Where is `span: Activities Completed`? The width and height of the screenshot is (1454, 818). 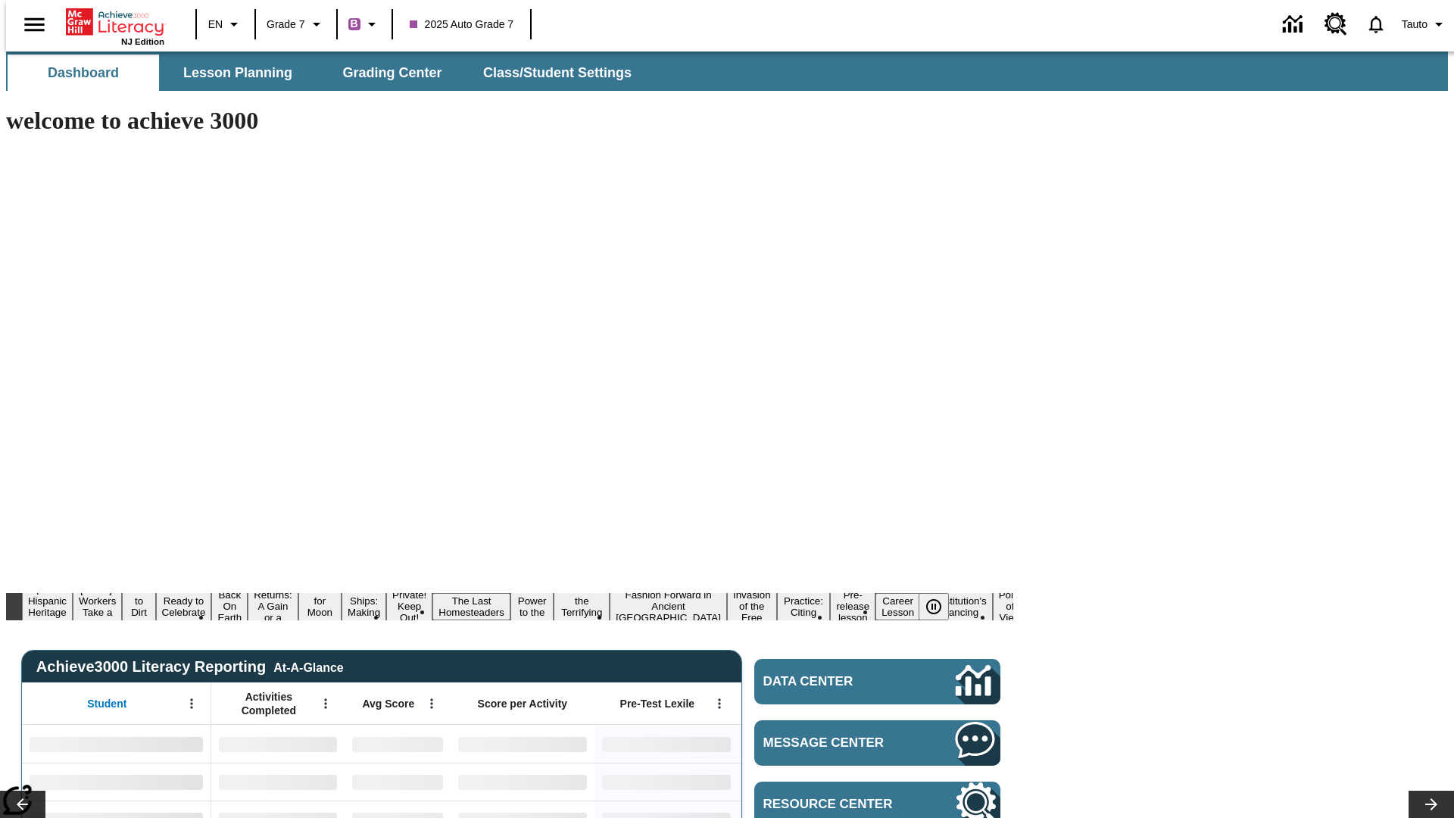 span: Activities Completed is located at coordinates (269, 703).